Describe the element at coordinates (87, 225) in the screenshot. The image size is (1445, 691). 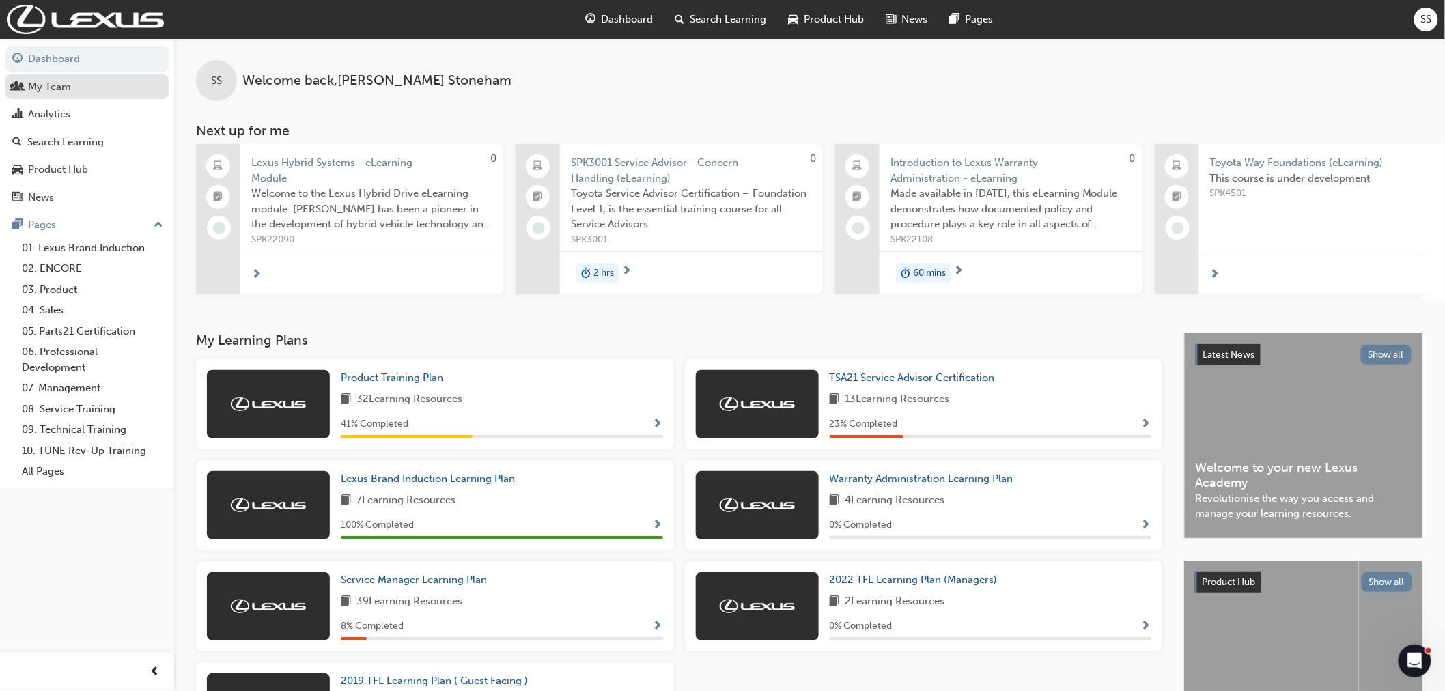
I see `button: Pages` at that location.